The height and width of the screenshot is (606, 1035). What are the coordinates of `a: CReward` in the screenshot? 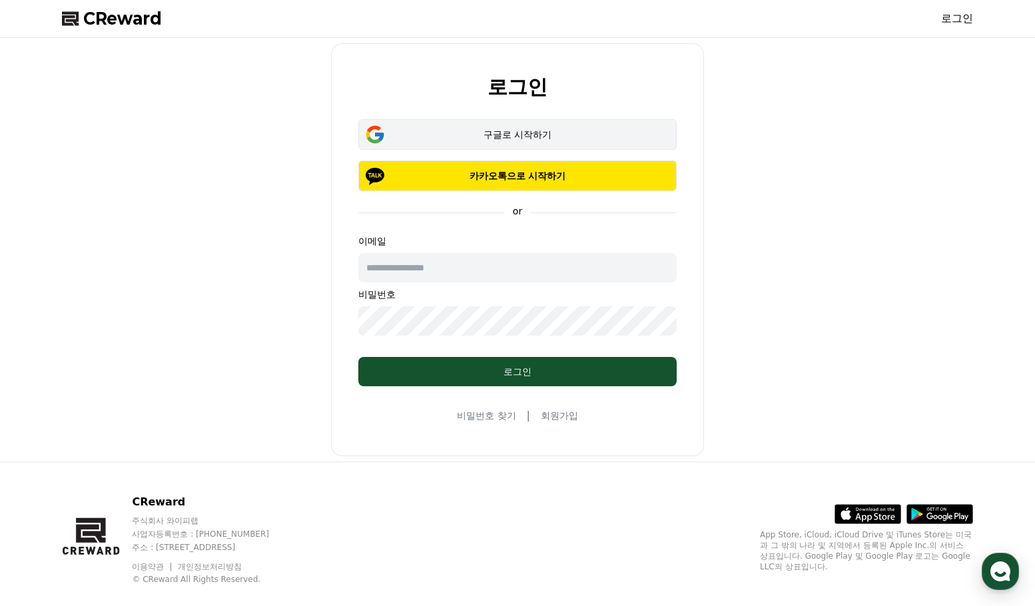 It's located at (112, 19).